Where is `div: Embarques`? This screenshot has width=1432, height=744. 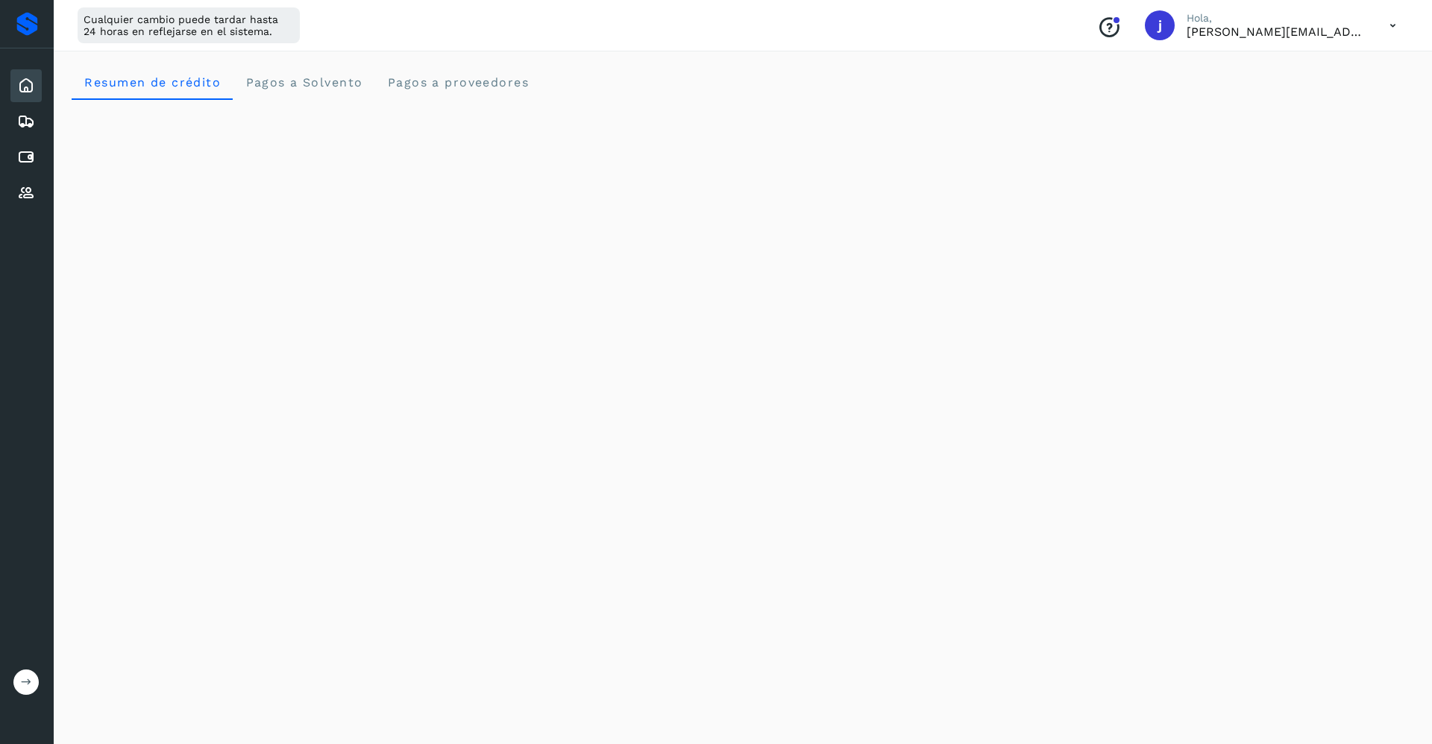
div: Embarques is located at coordinates (26, 122).